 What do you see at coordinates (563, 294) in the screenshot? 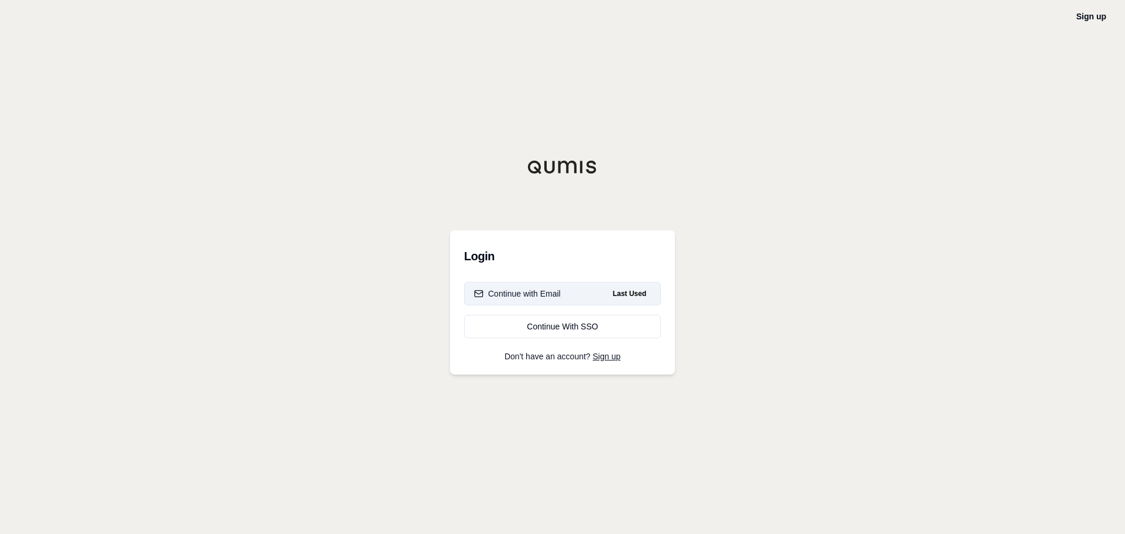
I see `button: Continue with EmailLast Used` at bounding box center [563, 294].